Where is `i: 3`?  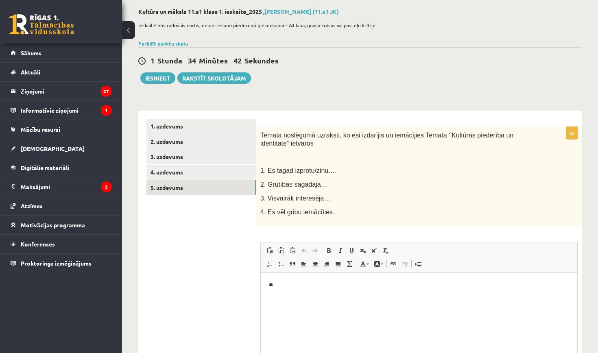 i: 3 is located at coordinates (106, 187).